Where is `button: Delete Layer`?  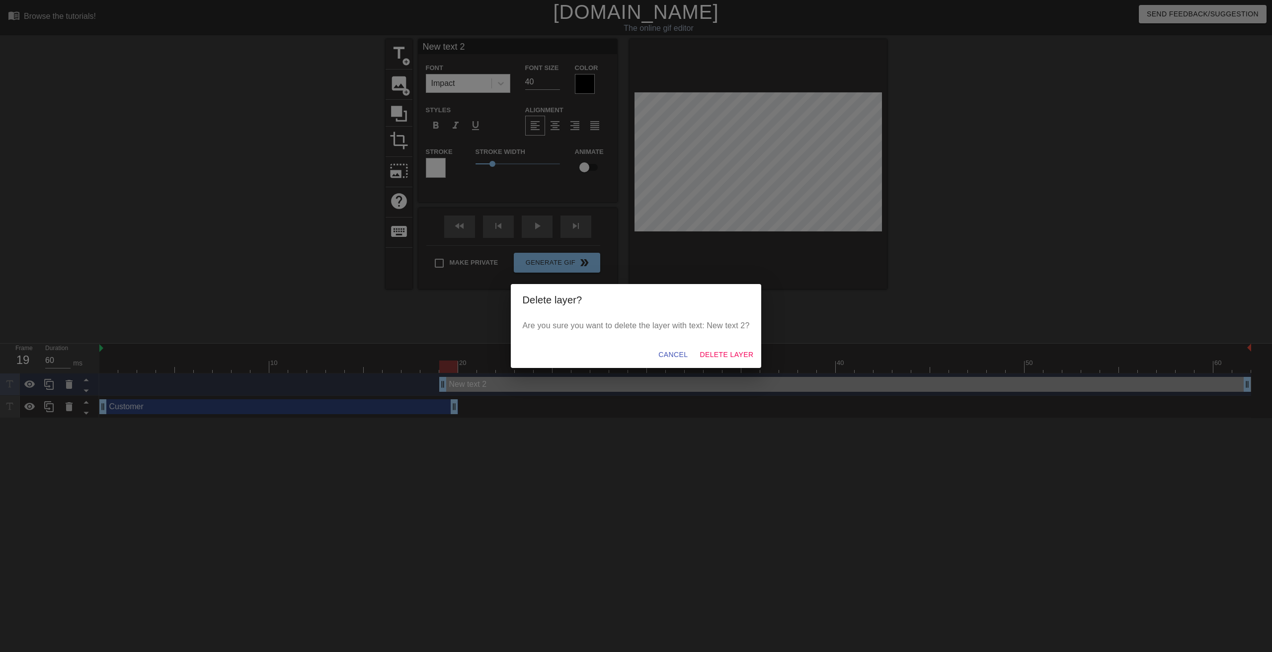 button: Delete Layer is located at coordinates (726, 355).